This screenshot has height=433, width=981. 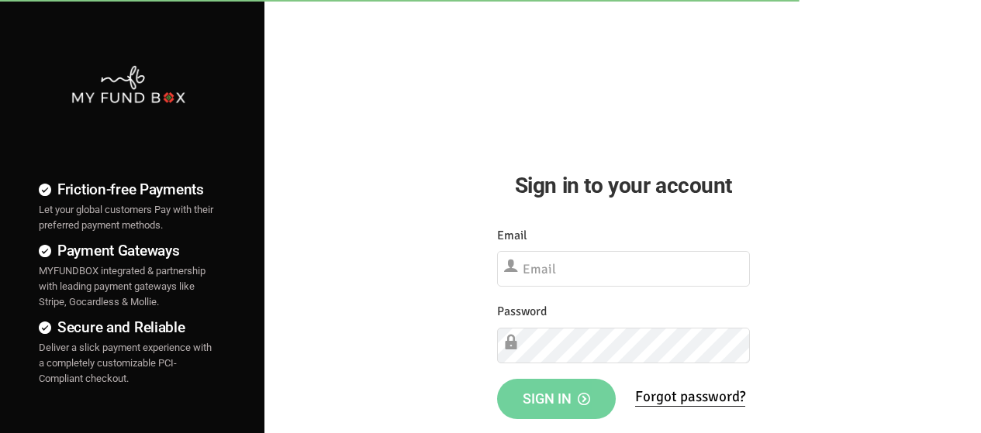 I want to click on label: Password, so click(x=522, y=312).